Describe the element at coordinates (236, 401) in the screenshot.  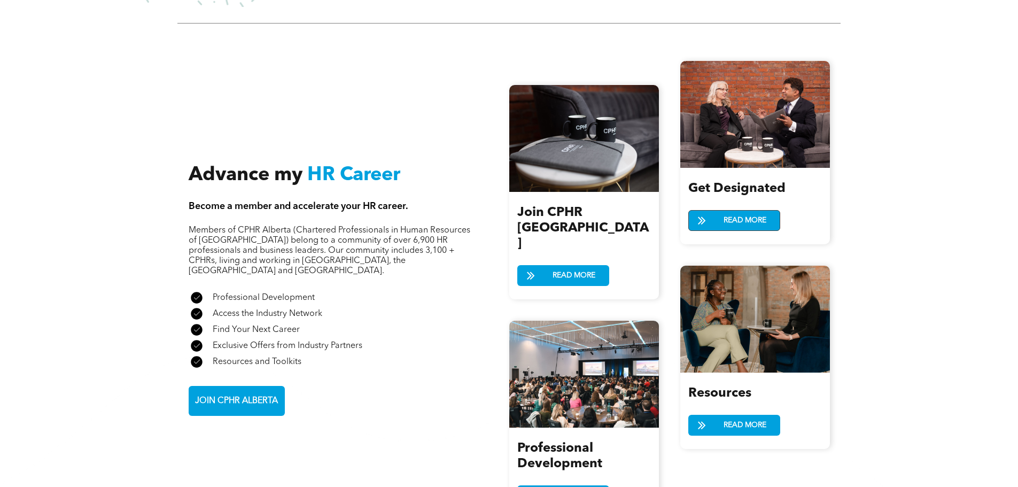
I see `span: JOIN CPHR ALBERTA` at that location.